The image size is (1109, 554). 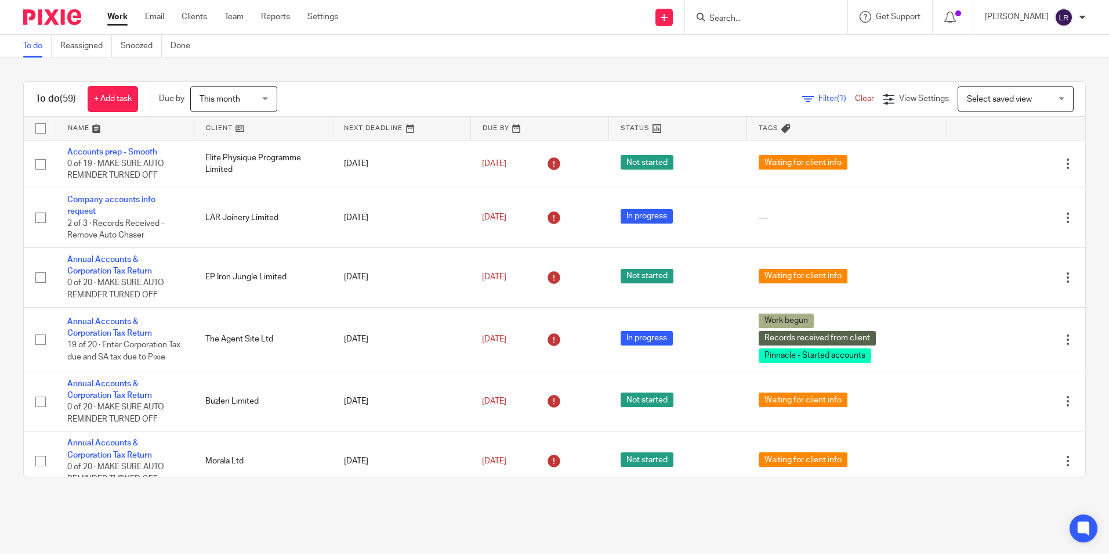 What do you see at coordinates (1064, 17) in the screenshot?
I see `img: svg%3E` at bounding box center [1064, 17].